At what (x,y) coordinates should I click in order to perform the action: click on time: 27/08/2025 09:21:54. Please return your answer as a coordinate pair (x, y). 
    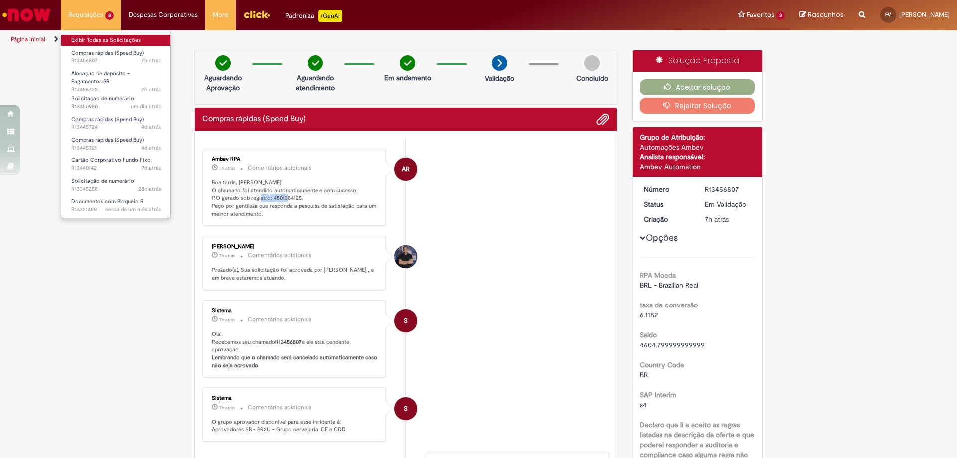
    Looking at the image, I should click on (146, 106).